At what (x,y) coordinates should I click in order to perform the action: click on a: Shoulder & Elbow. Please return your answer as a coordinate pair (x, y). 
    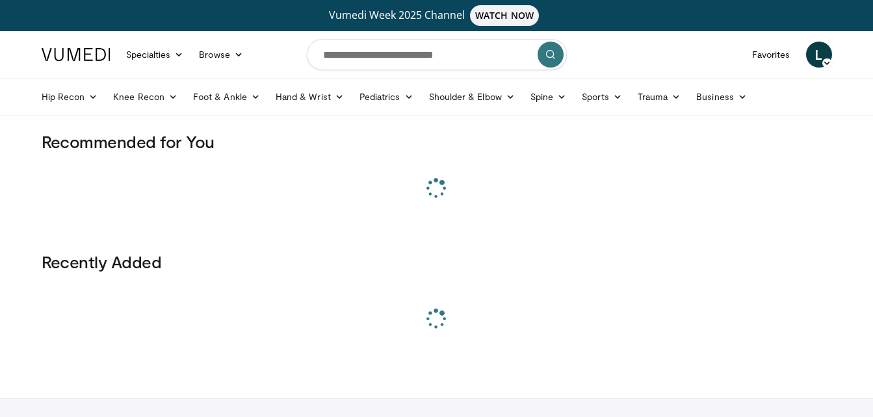
    Looking at the image, I should click on (472, 97).